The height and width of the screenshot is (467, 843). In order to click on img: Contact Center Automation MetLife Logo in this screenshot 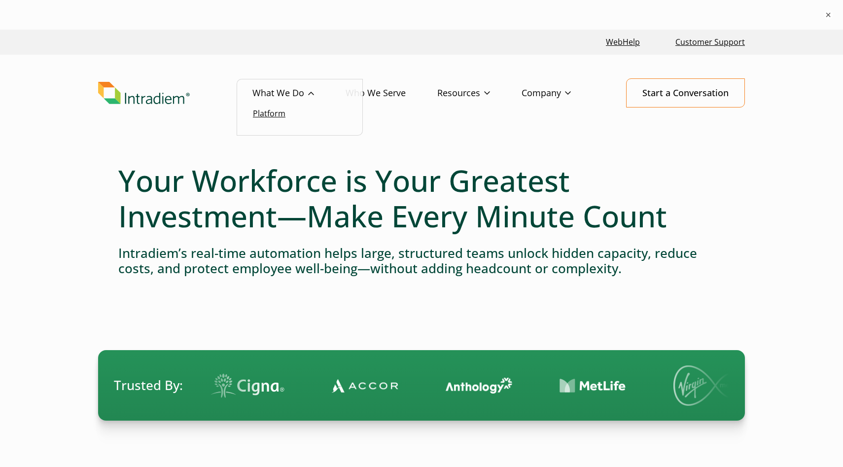, I will do `click(592, 385)`.